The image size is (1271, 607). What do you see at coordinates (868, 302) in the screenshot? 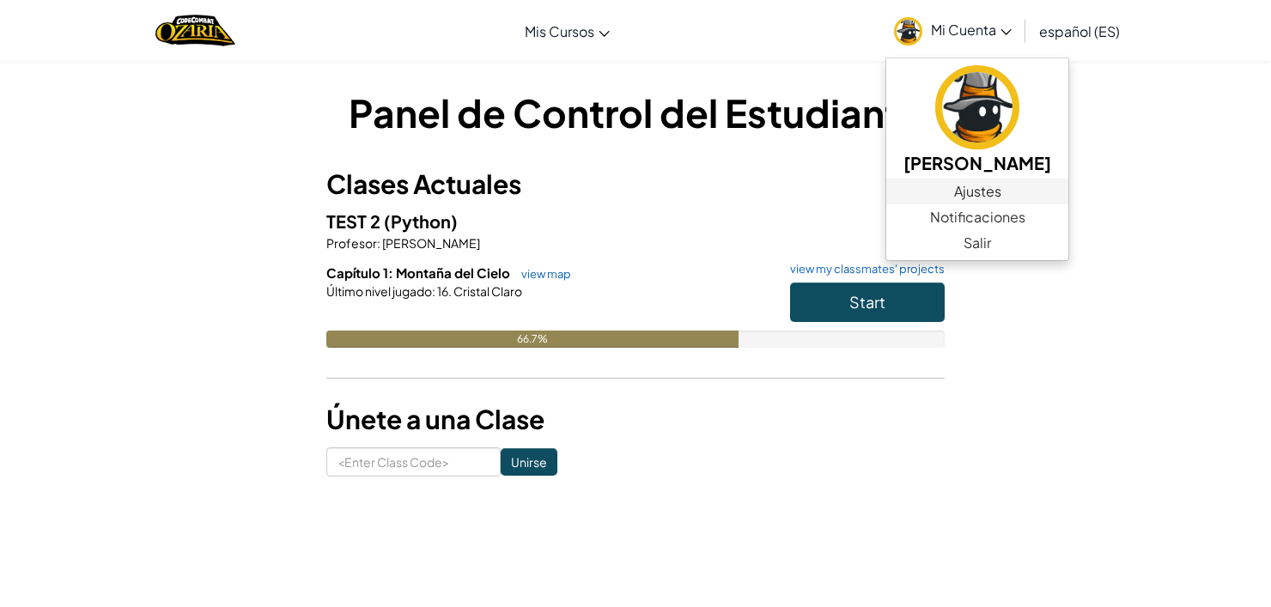
I see `button: Start` at bounding box center [868, 302].